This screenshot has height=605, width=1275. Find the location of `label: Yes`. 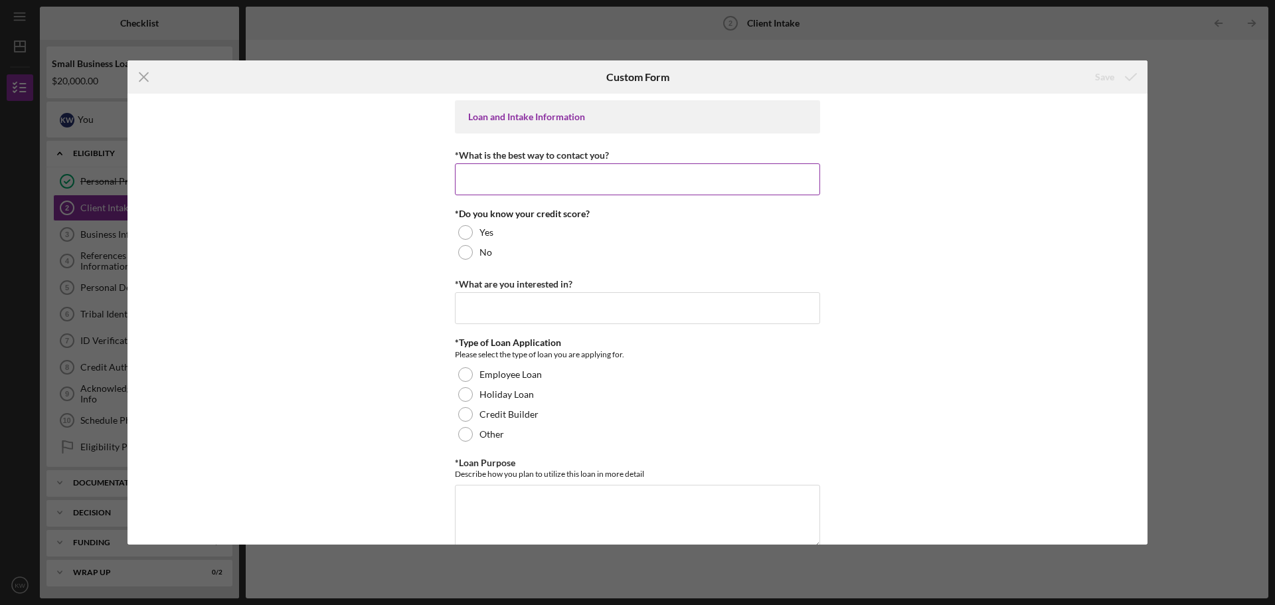

label: Yes is located at coordinates (486, 232).